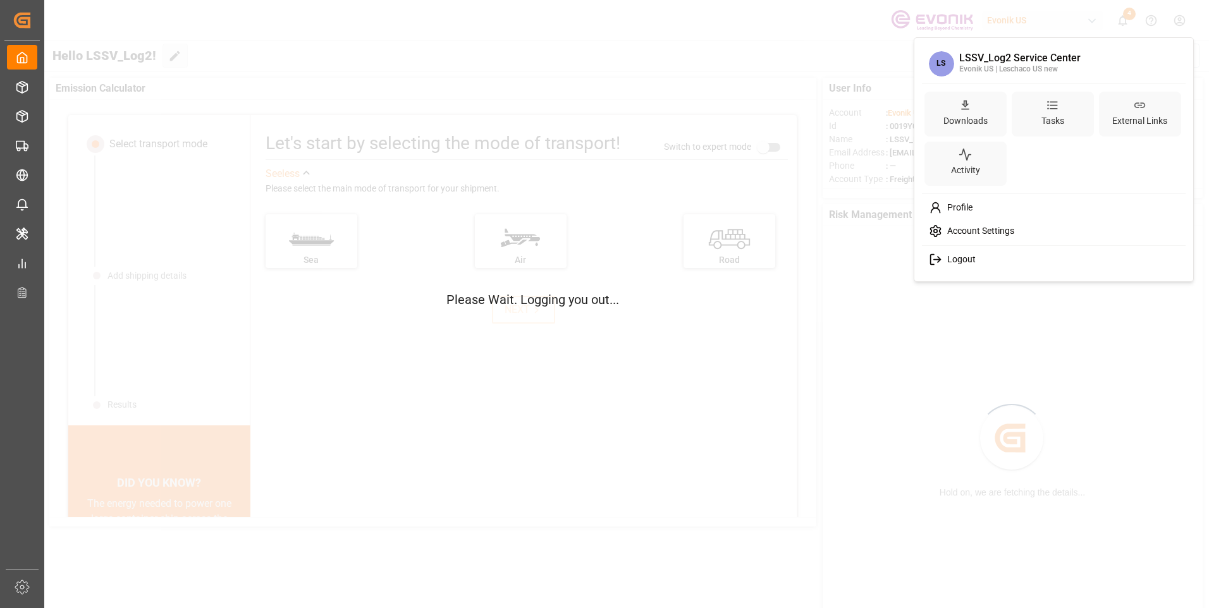  Describe the element at coordinates (958, 208) in the screenshot. I see `span: Profile` at that location.